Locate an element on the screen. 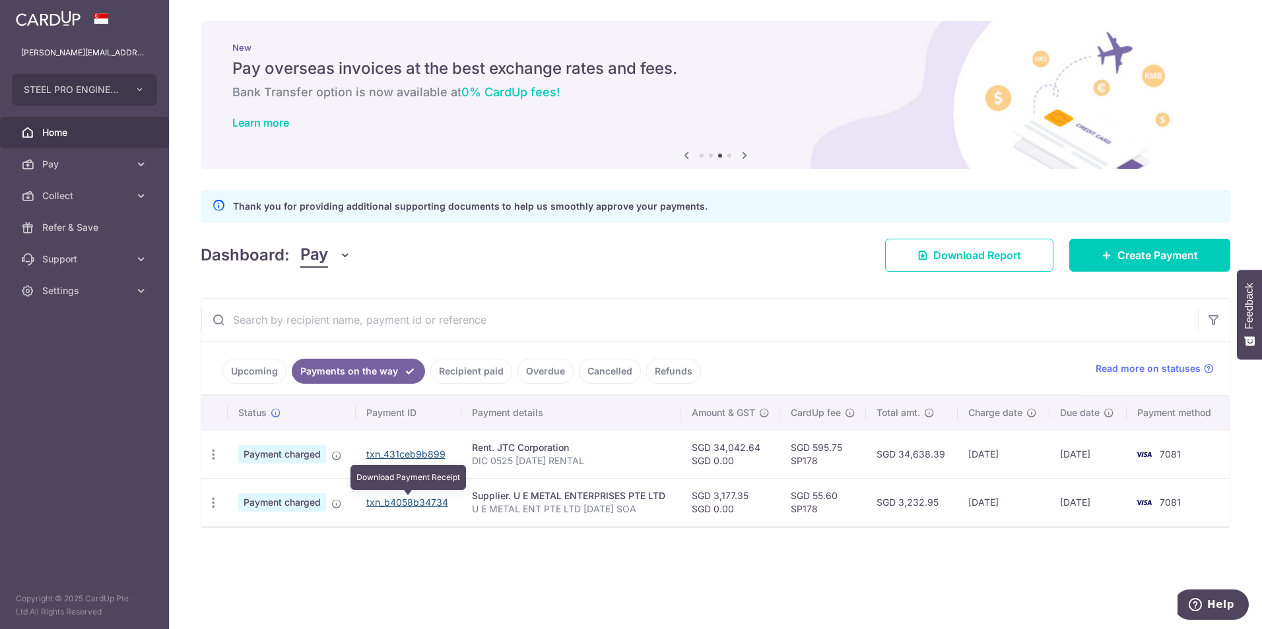  td: SGD 55.60 SP178 is located at coordinates (823, 502).